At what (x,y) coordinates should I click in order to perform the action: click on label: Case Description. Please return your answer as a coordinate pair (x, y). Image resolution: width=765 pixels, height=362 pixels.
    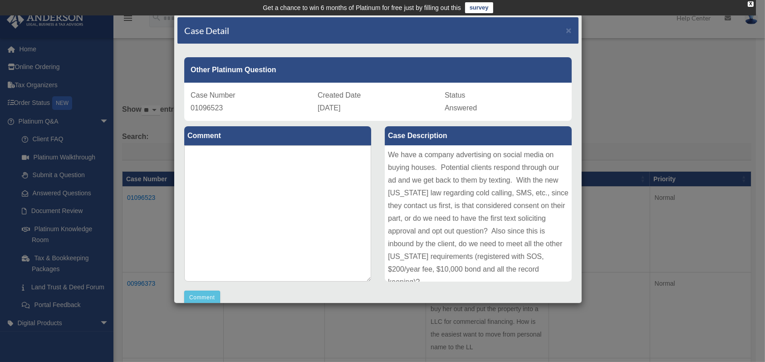
    Looking at the image, I should click on (478, 136).